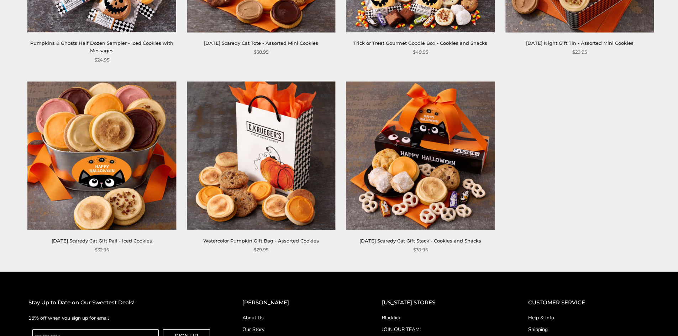 This screenshot has width=678, height=336. Describe the element at coordinates (102, 156) in the screenshot. I see `a: Halloween Scaredy Cat Gift Pail - Iced Cookies` at that location.